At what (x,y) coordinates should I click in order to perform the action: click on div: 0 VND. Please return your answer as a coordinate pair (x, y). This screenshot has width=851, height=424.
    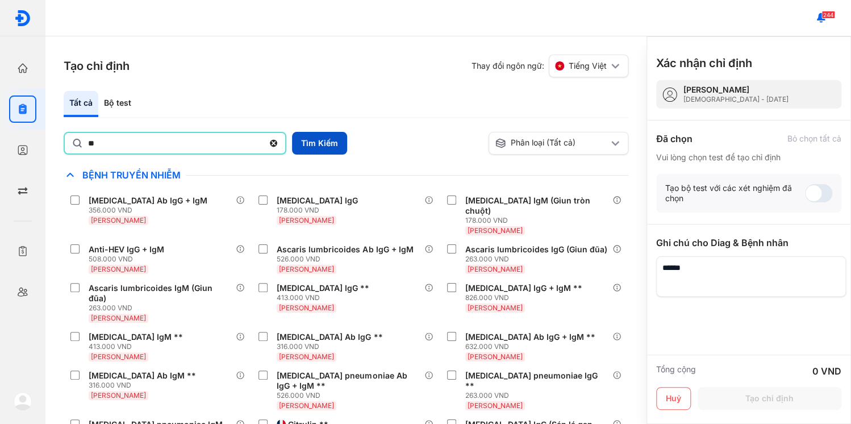
    Looking at the image, I should click on (826, 371).